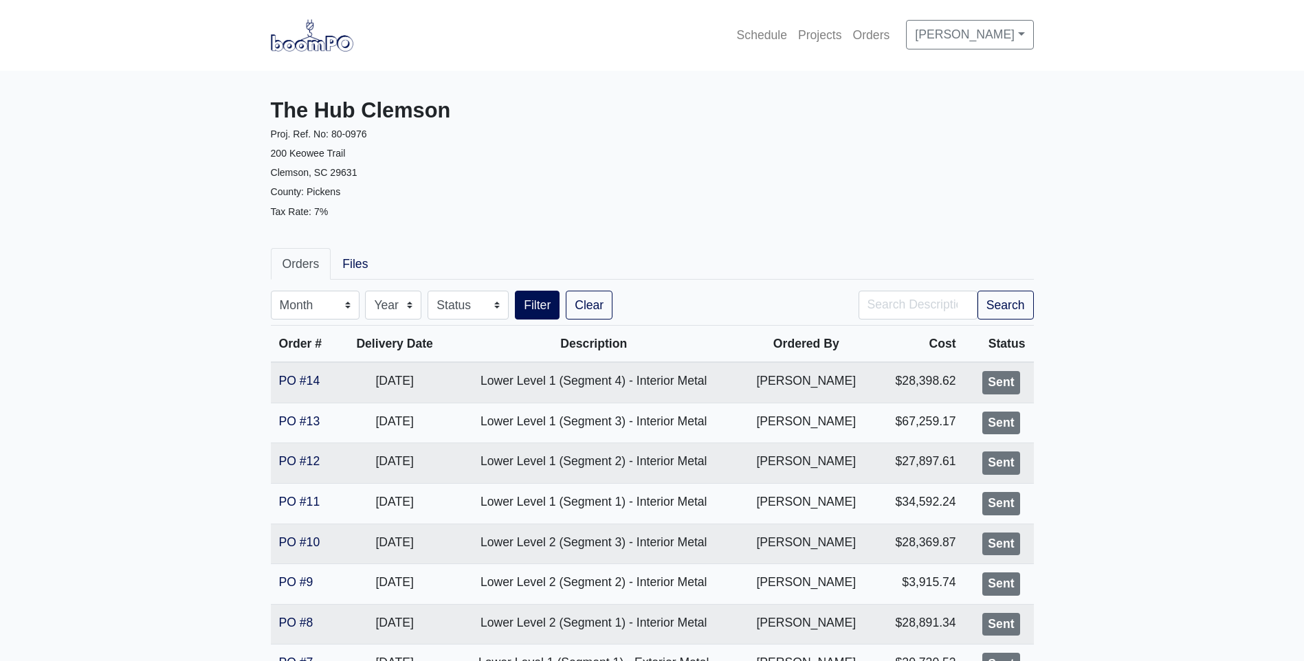 The height and width of the screenshot is (661, 1304). I want to click on small: Tax Rate: 7%, so click(300, 212).